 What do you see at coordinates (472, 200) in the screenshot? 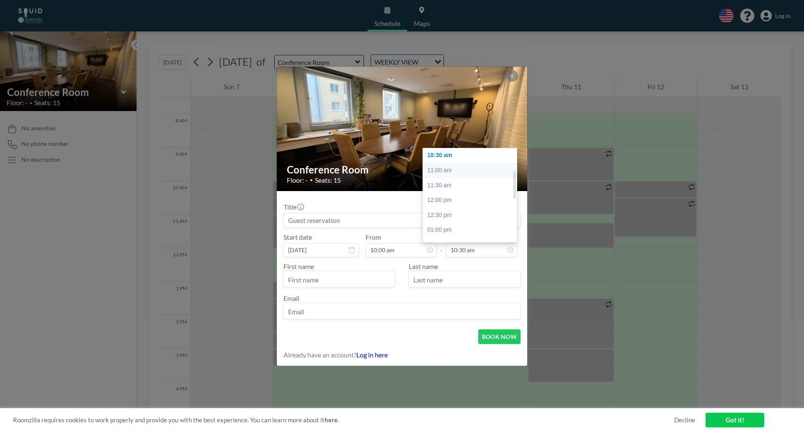
I see `div: 12:00 pm` at bounding box center [472, 200].